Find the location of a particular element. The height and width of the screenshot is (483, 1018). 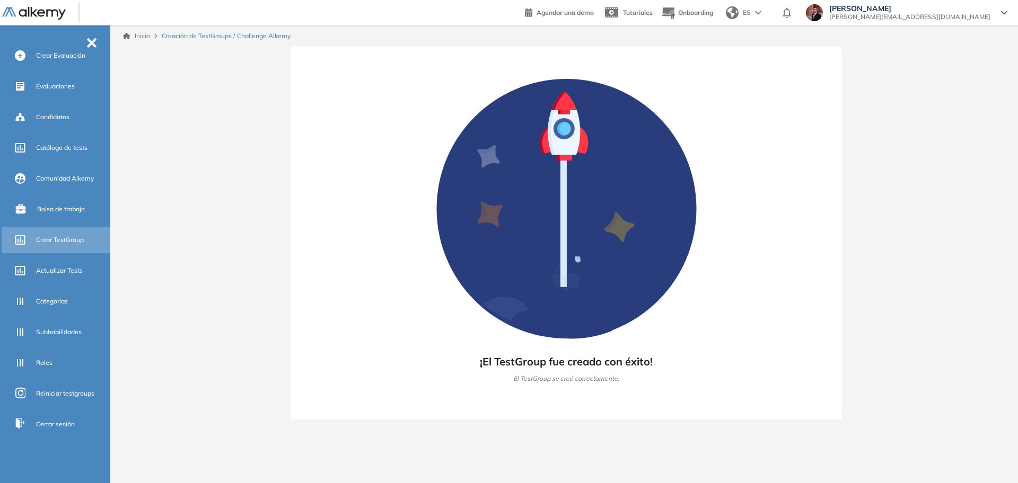

span: Creación de TestGroups / Challenge Alkemy is located at coordinates (226, 36).